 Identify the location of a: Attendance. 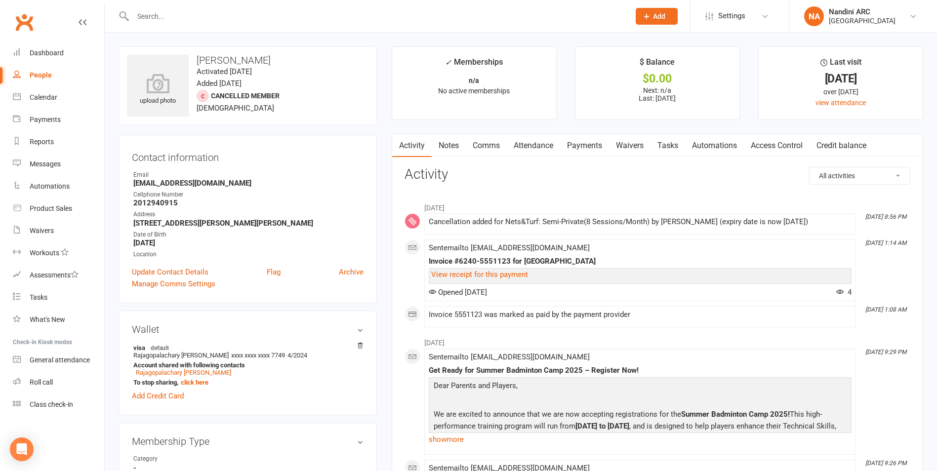
(534, 146).